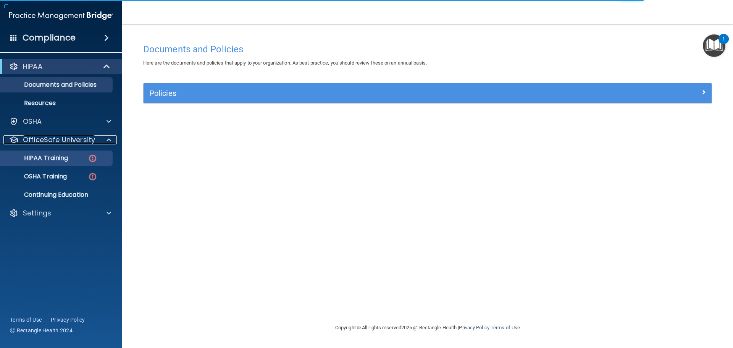 The width and height of the screenshot is (733, 348). Describe the element at coordinates (60, 140) in the screenshot. I see `a: OfficeSafe University` at that location.